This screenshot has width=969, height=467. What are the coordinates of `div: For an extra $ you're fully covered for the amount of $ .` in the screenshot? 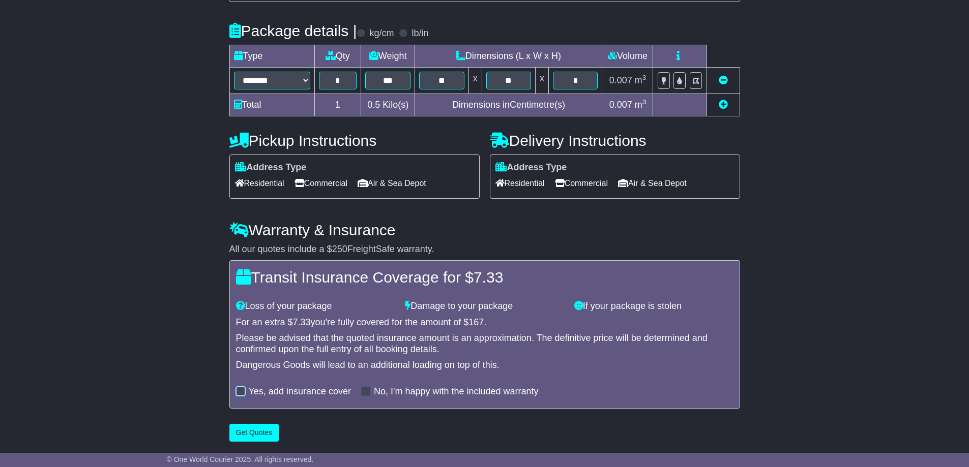 It's located at (485, 323).